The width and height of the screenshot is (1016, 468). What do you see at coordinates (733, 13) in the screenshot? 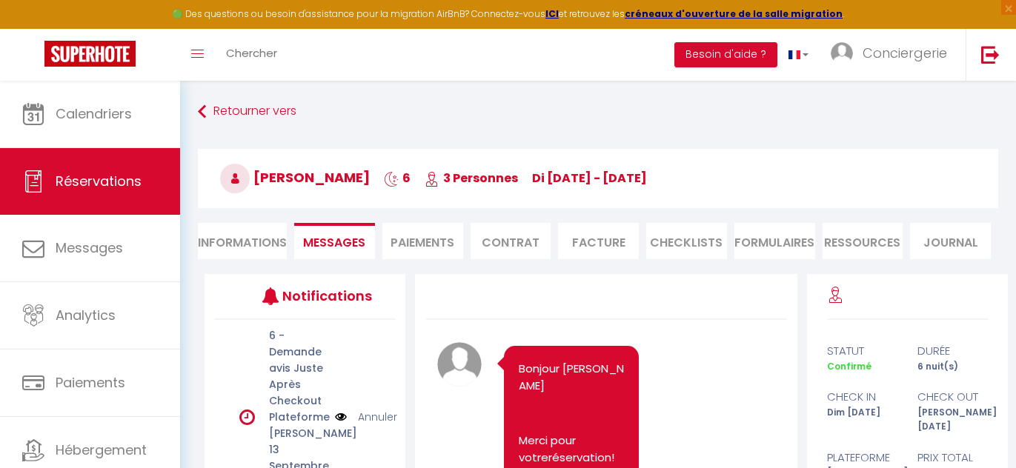
I see `a: créneaux d'ouverture de la salle migration` at bounding box center [733, 13].